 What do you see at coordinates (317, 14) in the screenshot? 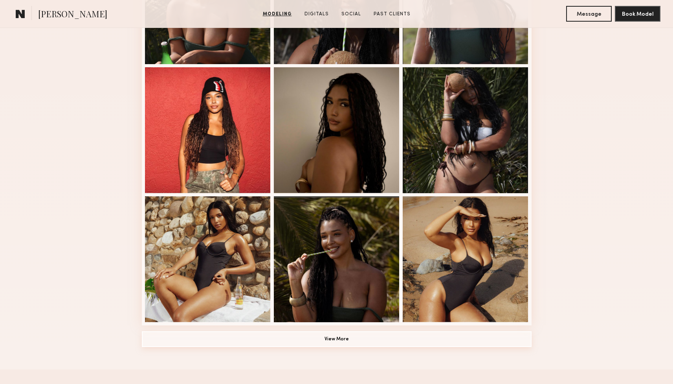
I see `a: Digitals` at bounding box center [317, 14].